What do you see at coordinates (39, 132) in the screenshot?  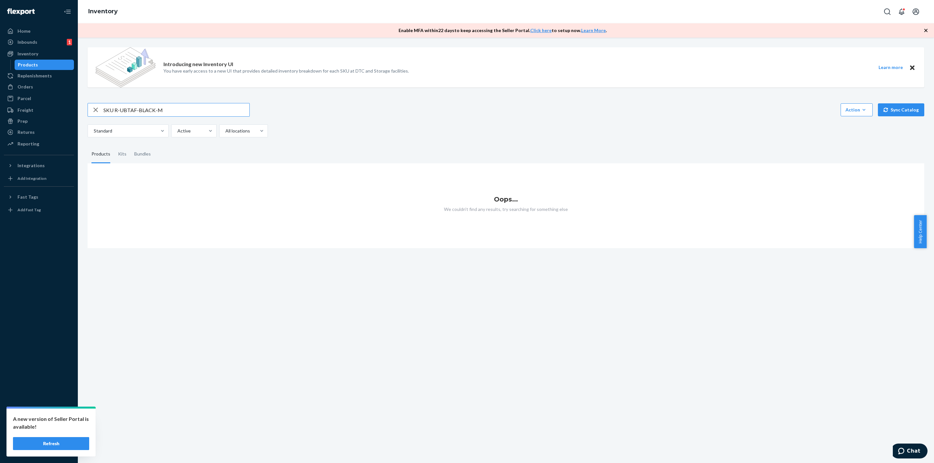 I see `a: Returns` at bounding box center [39, 132].